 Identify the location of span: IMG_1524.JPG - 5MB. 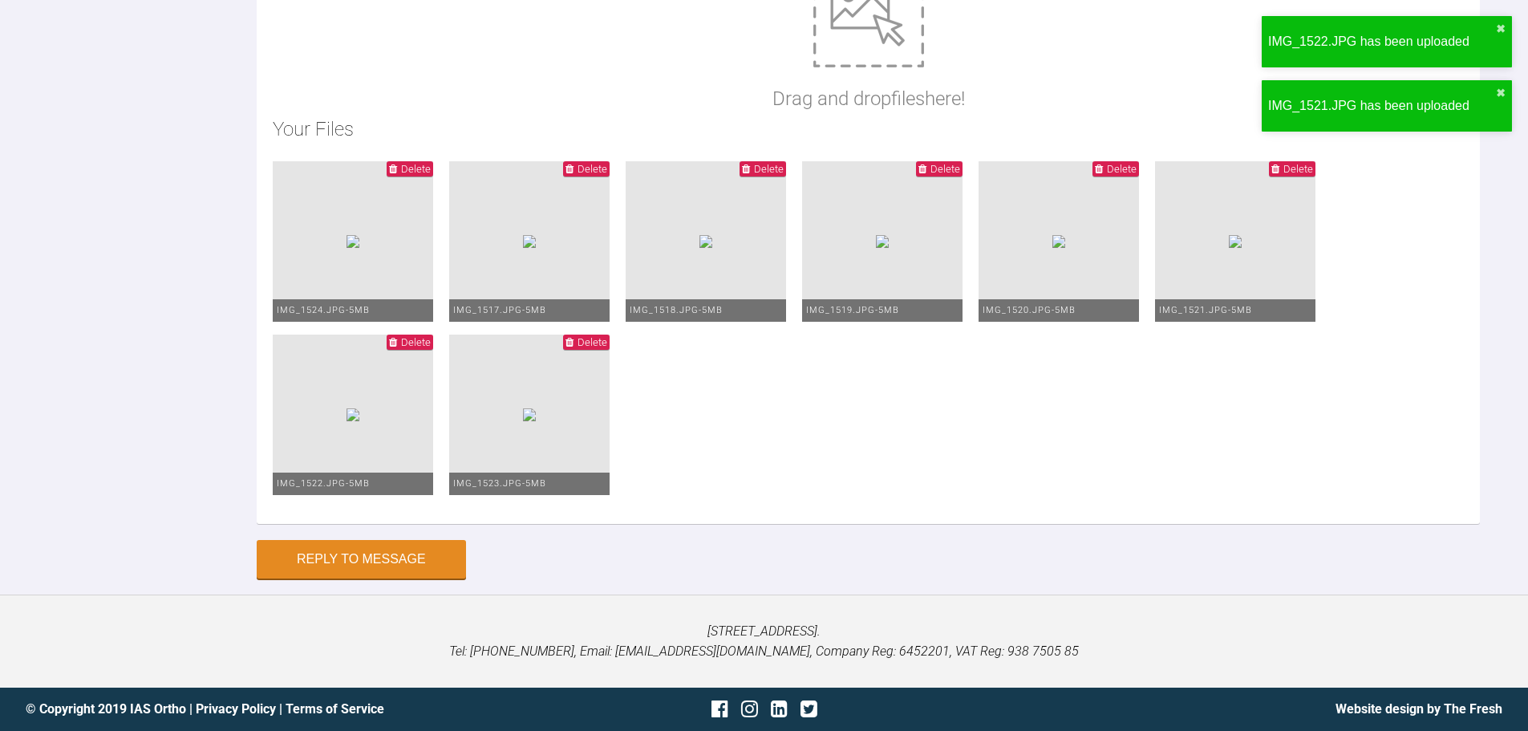
(323, 310).